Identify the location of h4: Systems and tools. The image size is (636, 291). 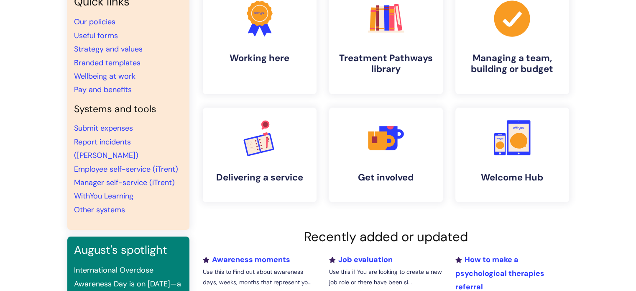
(128, 109).